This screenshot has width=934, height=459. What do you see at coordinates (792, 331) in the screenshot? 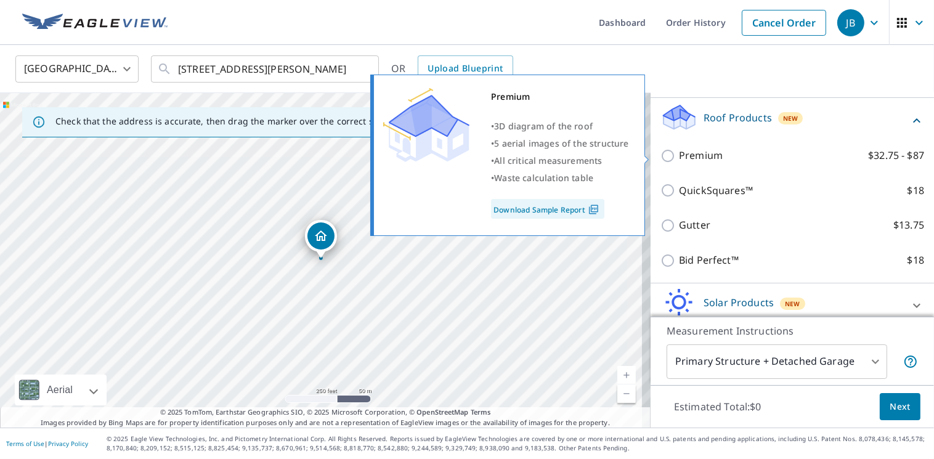
I see `p: Measurement Instructions` at bounding box center [792, 331].